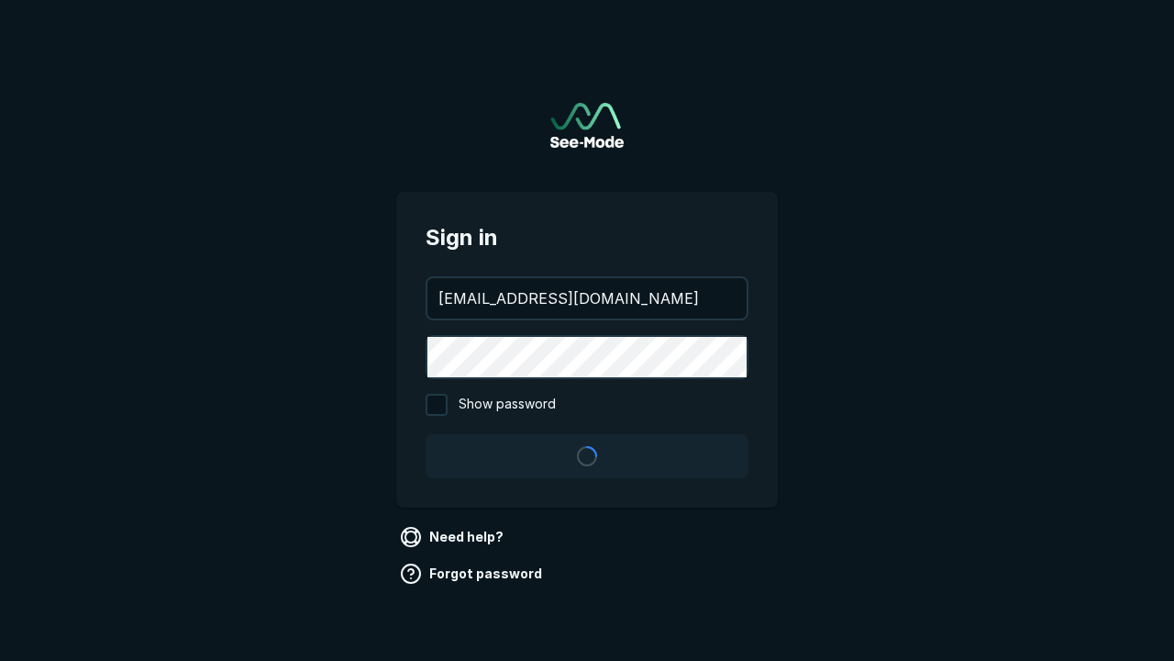 The image size is (1174, 661). I want to click on a: Need help?, so click(453, 537).